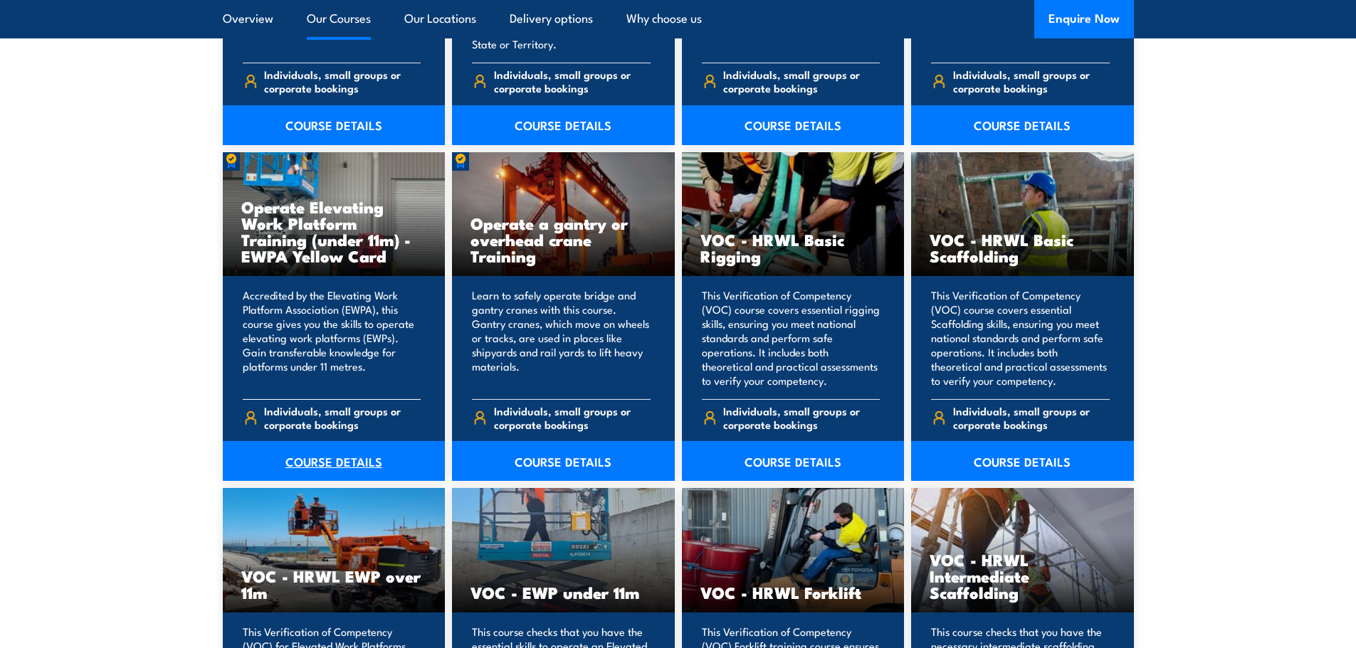  I want to click on h3: Operate Elevating Work Platform Training (under 11m) - EWPA Yellow Card, so click(334, 231).